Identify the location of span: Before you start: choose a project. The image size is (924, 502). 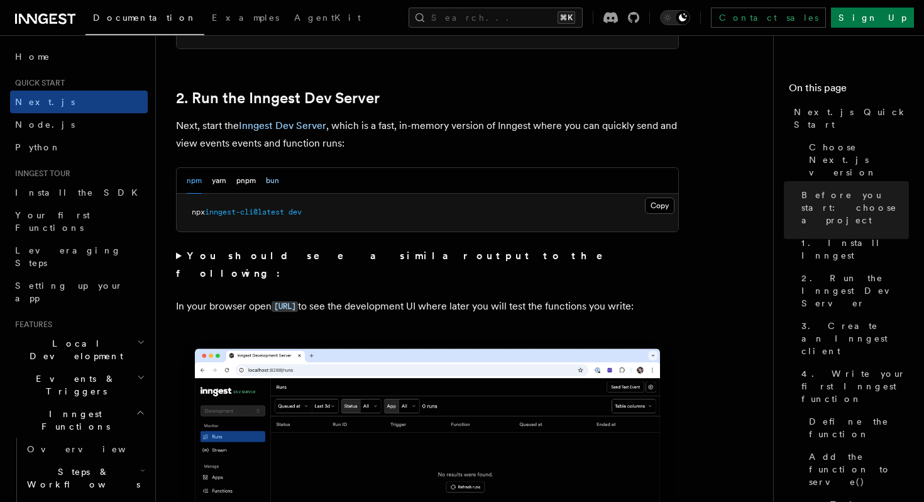
(855, 208).